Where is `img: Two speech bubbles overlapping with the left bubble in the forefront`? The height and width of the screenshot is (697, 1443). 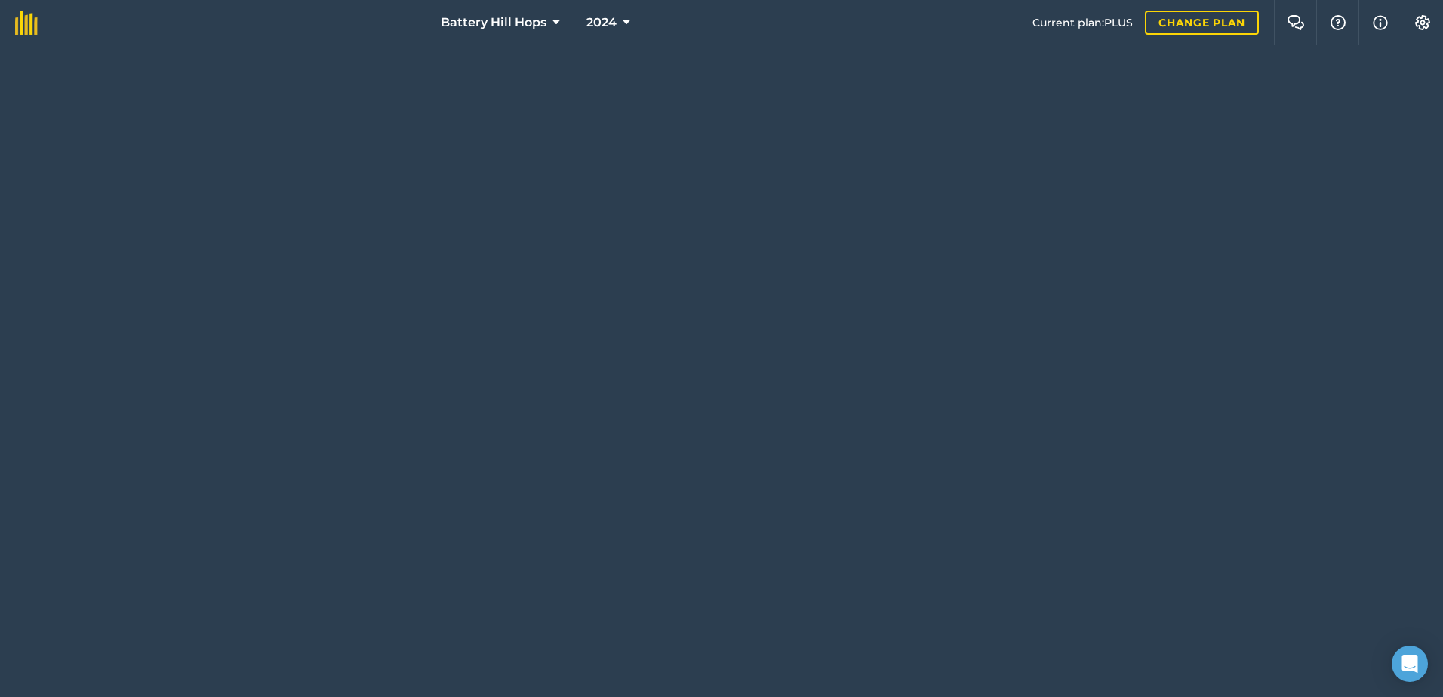 img: Two speech bubbles overlapping with the left bubble in the forefront is located at coordinates (1296, 23).